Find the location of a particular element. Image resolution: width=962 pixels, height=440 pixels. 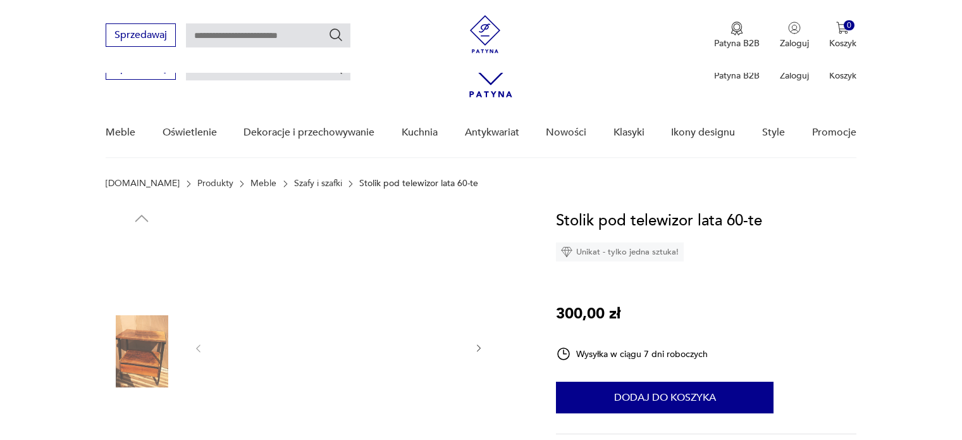

img: Ikona koszyka is located at coordinates (843, 28).